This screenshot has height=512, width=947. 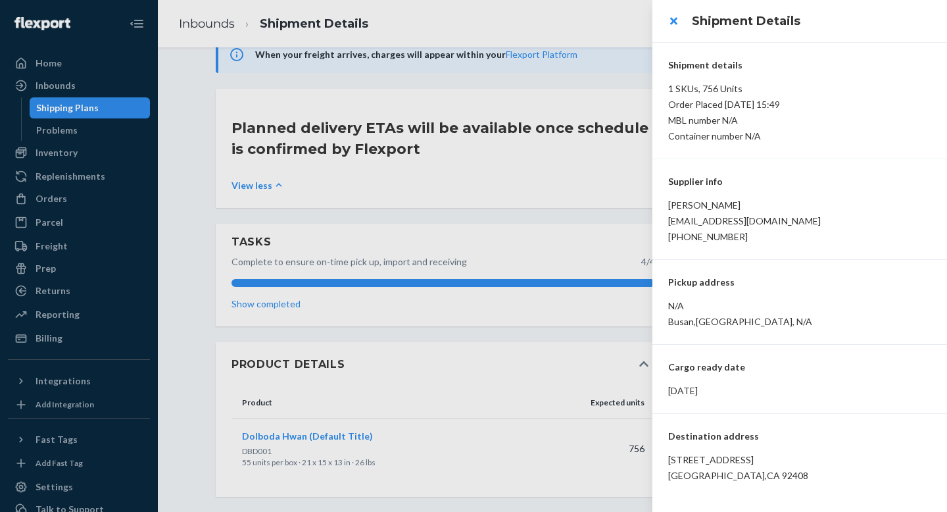 I want to click on span: Chat, so click(x=44, y=15).